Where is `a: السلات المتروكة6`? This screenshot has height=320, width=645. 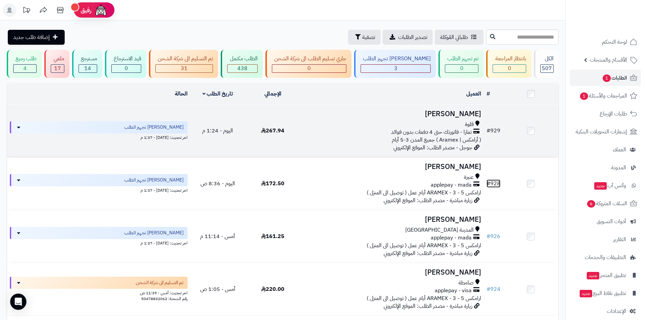 a: السلات المتروكة6 is located at coordinates (605, 203).